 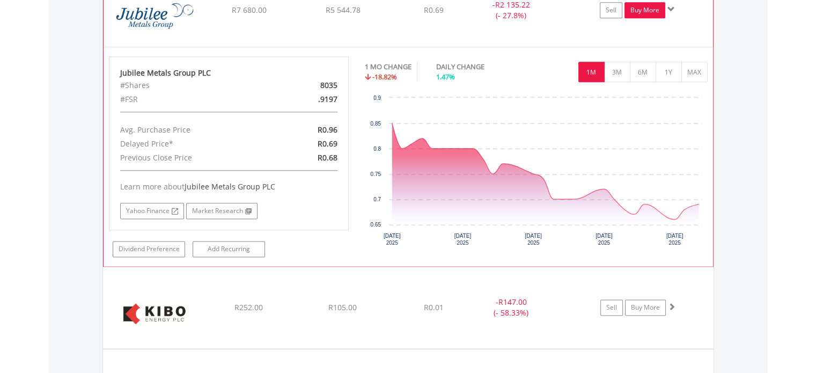 What do you see at coordinates (668, 72) in the screenshot?
I see `button: 1Y` at bounding box center [668, 72].